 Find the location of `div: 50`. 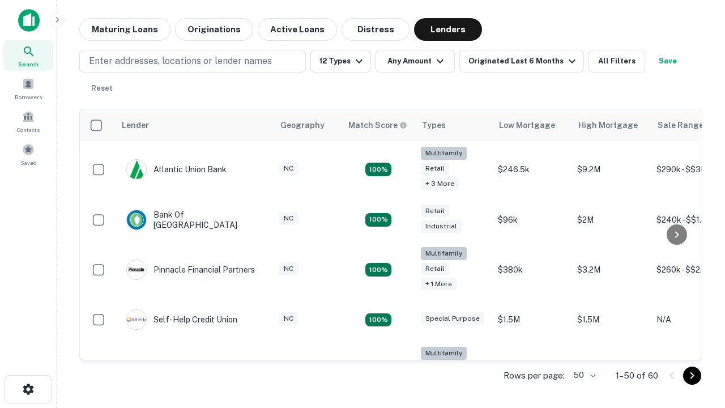

div: 50 is located at coordinates (583, 375).